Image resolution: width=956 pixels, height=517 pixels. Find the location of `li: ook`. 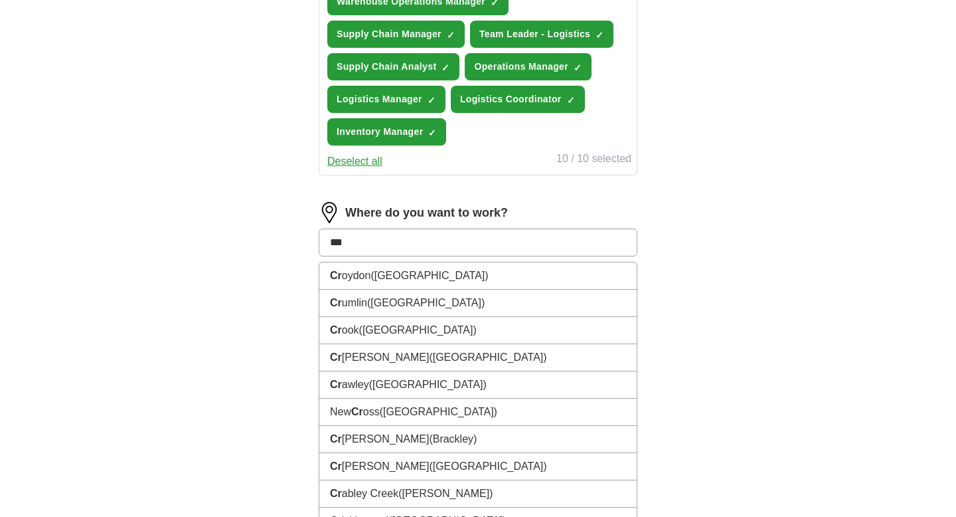

li: ook is located at coordinates (478, 330).